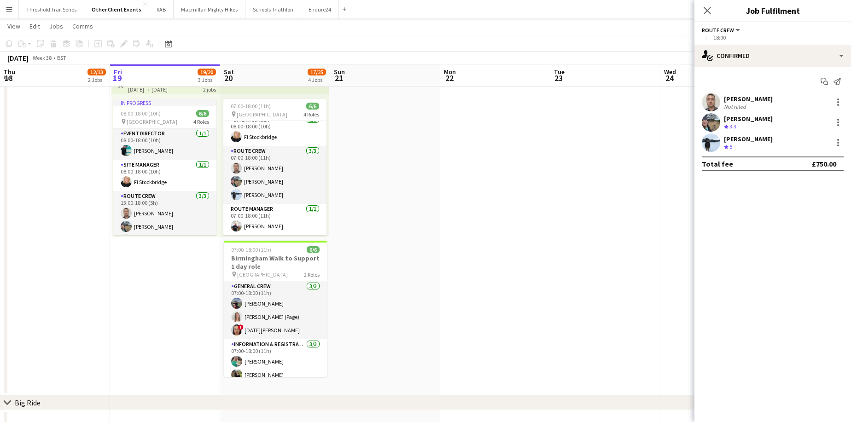 The image size is (851, 422). Describe the element at coordinates (559, 72) in the screenshot. I see `span: Tue` at that location.